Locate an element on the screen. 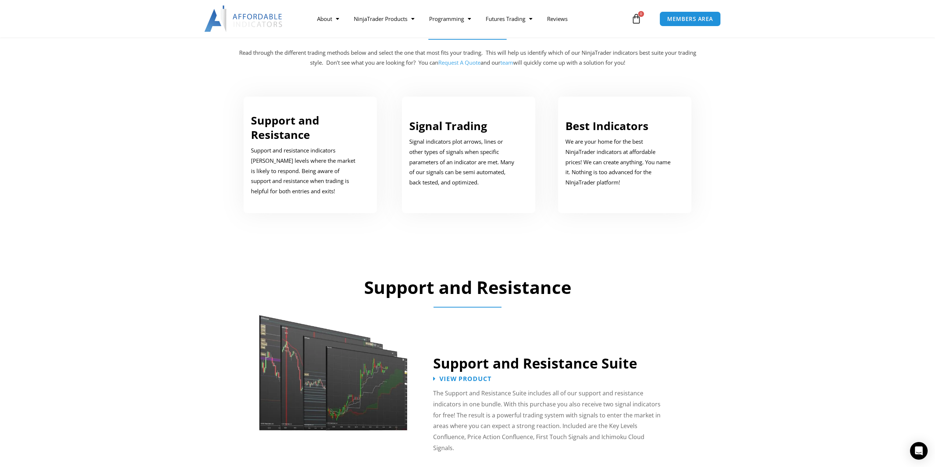  a: team is located at coordinates (507, 62).